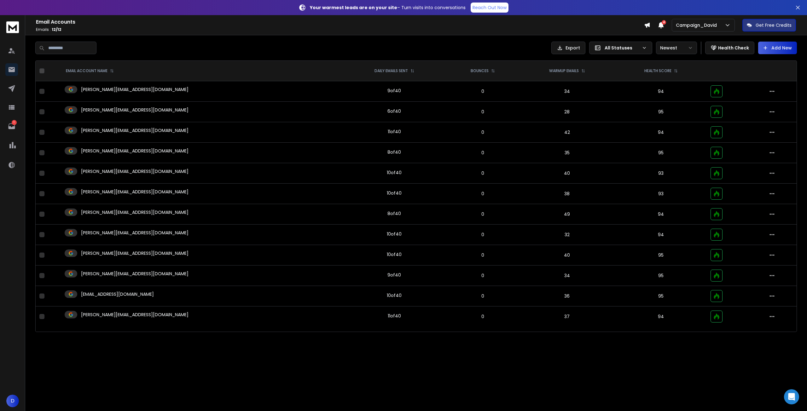 Image resolution: width=807 pixels, height=411 pixels. Describe the element at coordinates (479, 71) in the screenshot. I see `p: BOUNCES` at that location.